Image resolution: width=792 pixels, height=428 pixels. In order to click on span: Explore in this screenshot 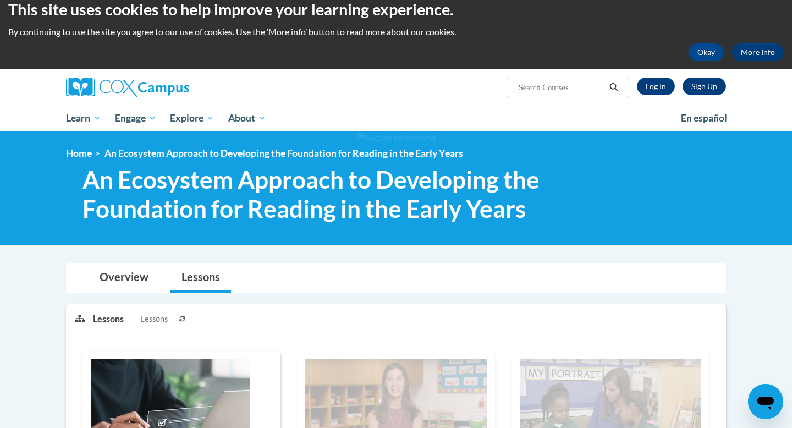, I will do `click(192, 118)`.